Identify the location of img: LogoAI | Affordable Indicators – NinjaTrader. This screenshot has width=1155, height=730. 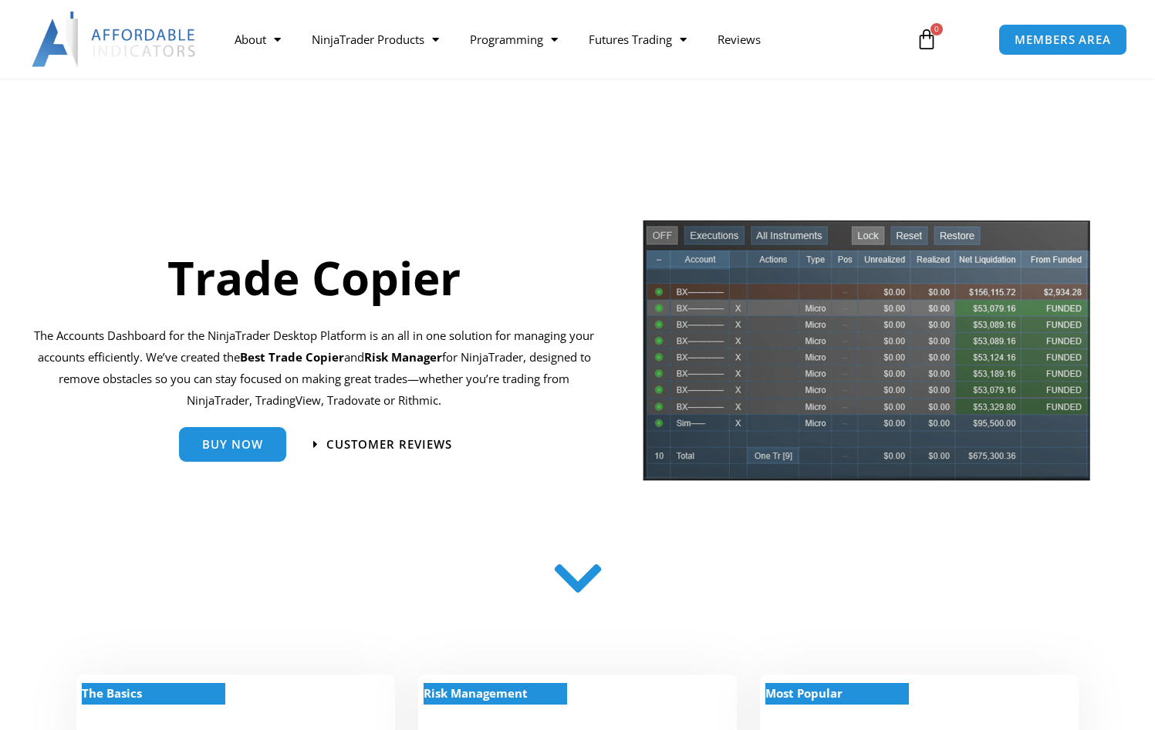
(114, 39).